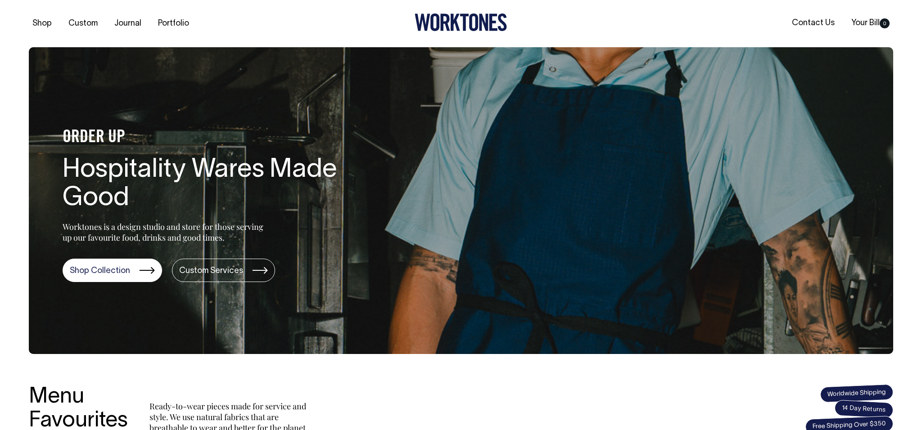 This screenshot has width=922, height=430. Describe the element at coordinates (856, 394) in the screenshot. I see `span: Worldwide Shipping` at that location.